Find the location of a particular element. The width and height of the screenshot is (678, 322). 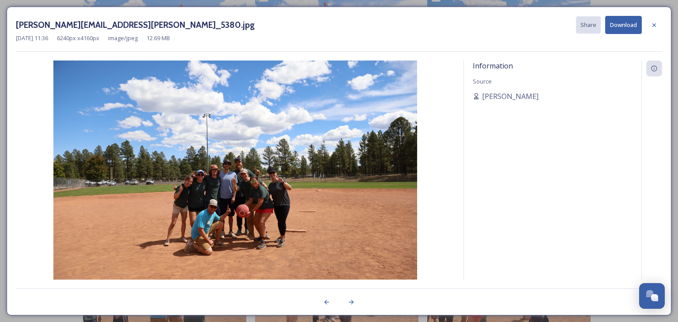

button: Open Chat is located at coordinates (652, 296).